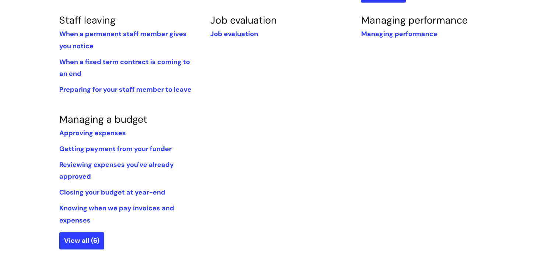 This screenshot has width=560, height=259. Describe the element at coordinates (82, 241) in the screenshot. I see `a: View all (6)` at that location.